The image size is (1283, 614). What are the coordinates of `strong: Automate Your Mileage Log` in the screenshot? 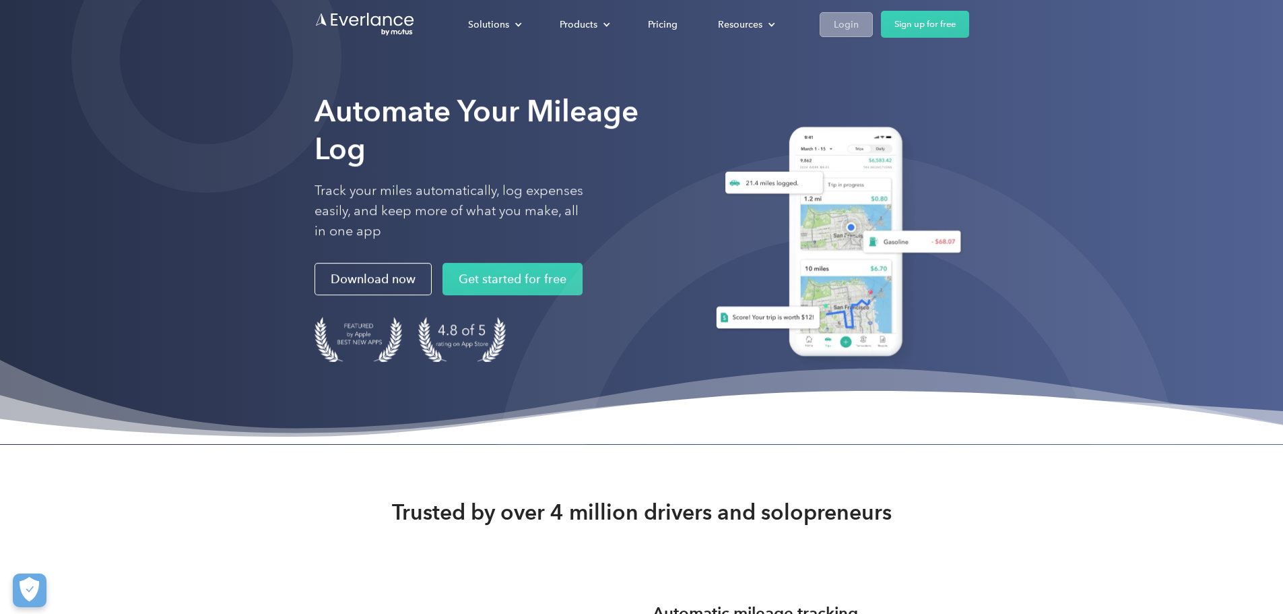 It's located at (476, 129).